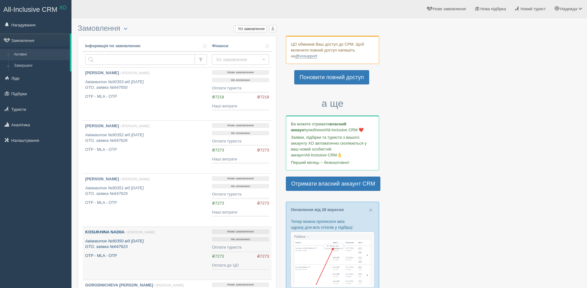 The height and width of the screenshot is (288, 587). I want to click on a: Завершені, so click(40, 66).